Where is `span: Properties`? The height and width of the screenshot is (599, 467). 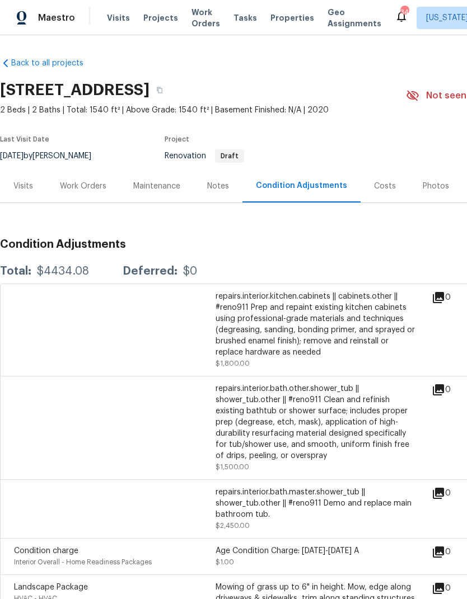
span: Properties is located at coordinates (292, 18).